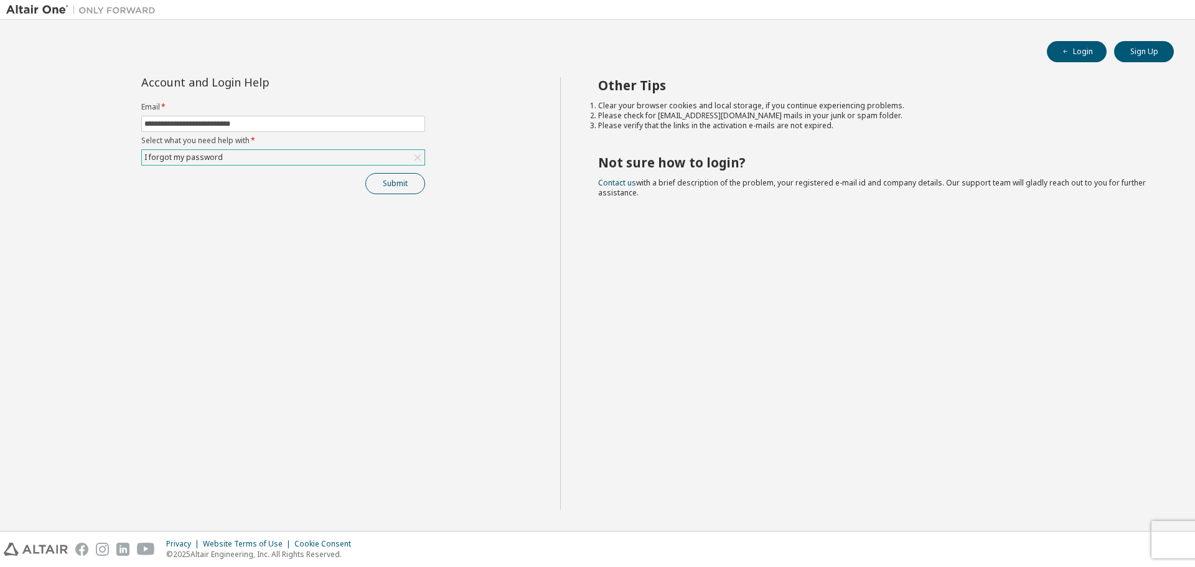 The height and width of the screenshot is (567, 1195). Describe the element at coordinates (35, 549) in the screenshot. I see `img: altair_logo.svg` at that location.